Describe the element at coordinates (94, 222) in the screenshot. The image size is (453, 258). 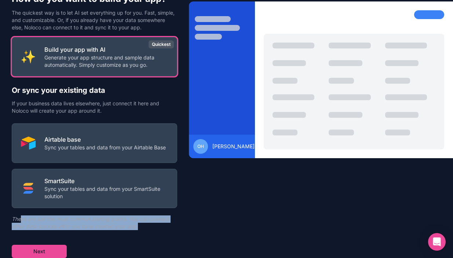
I see `p: These are just the most common starting points. You can connect other data sources after you have...` at that location.